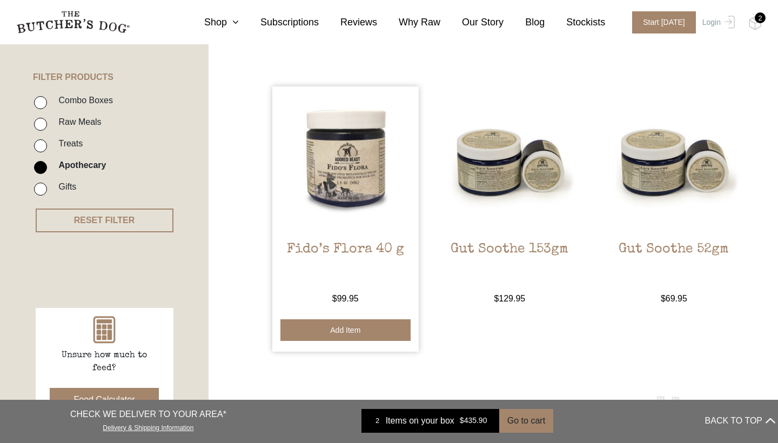 This screenshot has width=778, height=443. What do you see at coordinates (420, 421) in the screenshot?
I see `span: Items on your box` at bounding box center [420, 421].